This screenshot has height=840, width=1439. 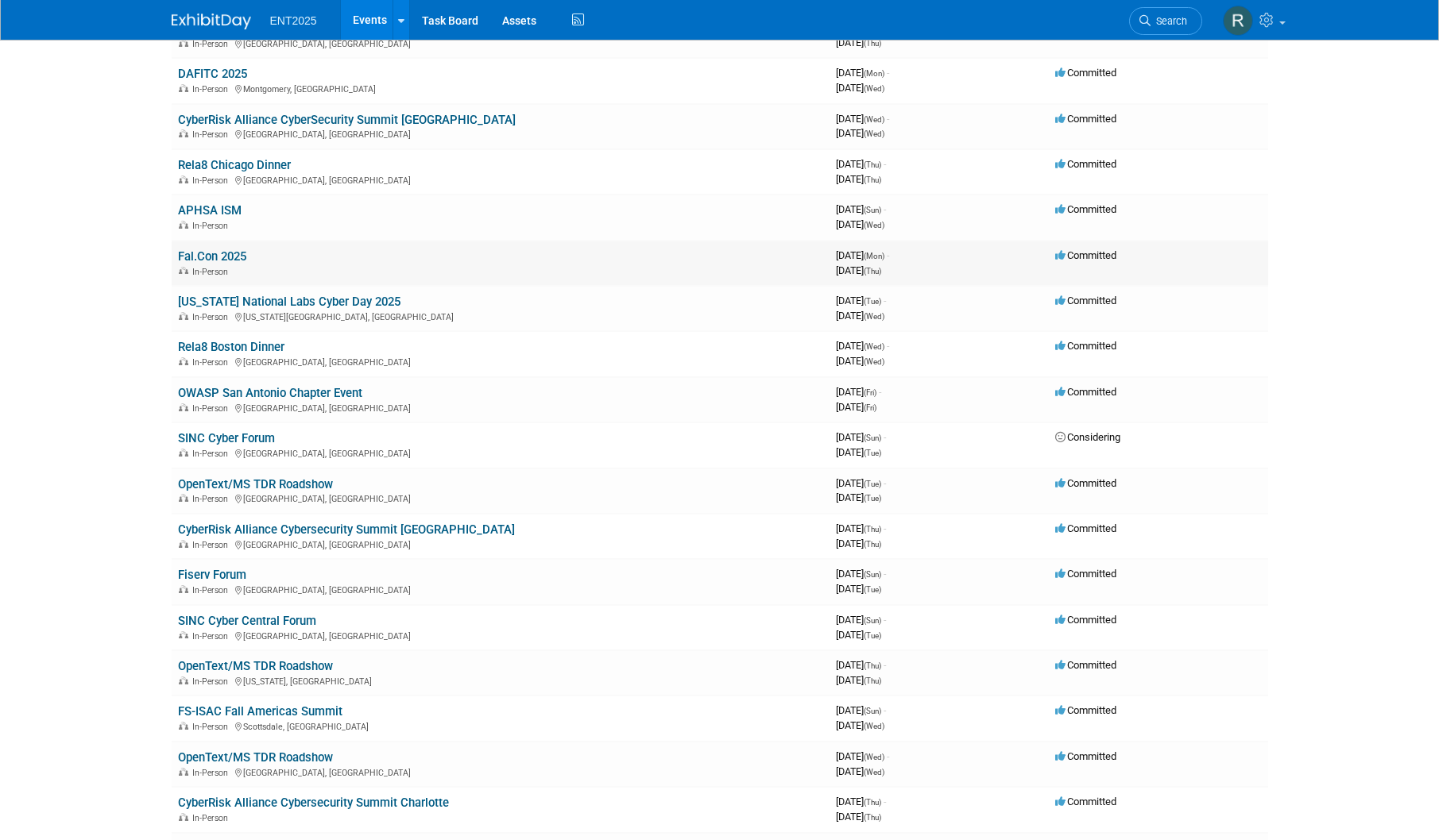 I want to click on img: Randy McDonald, so click(x=1238, y=21).